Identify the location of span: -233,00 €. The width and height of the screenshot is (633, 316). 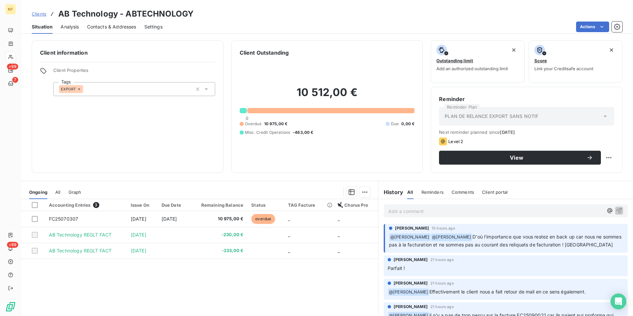
(218, 251).